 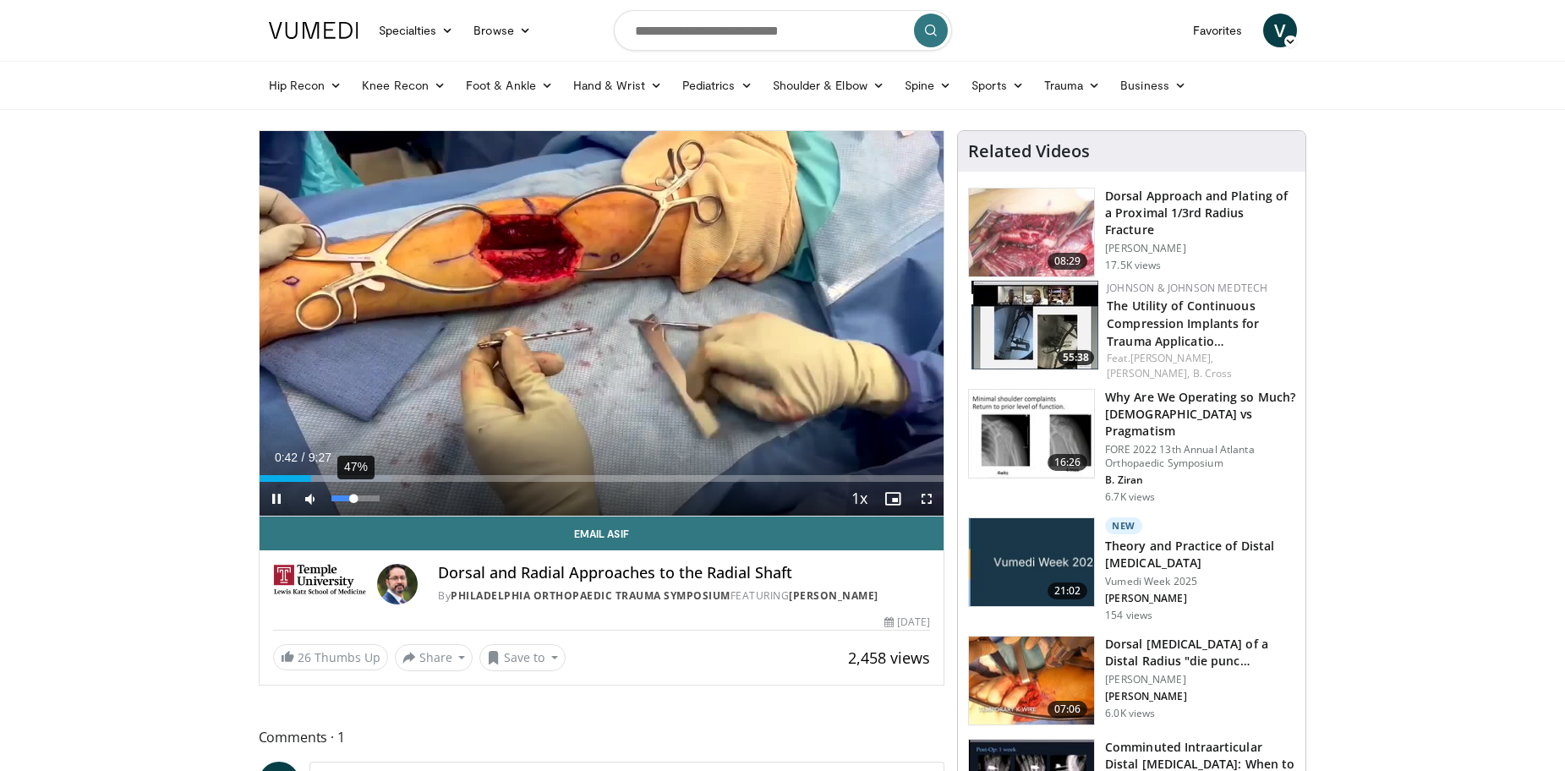 I want to click on button: Mute, so click(x=310, y=499).